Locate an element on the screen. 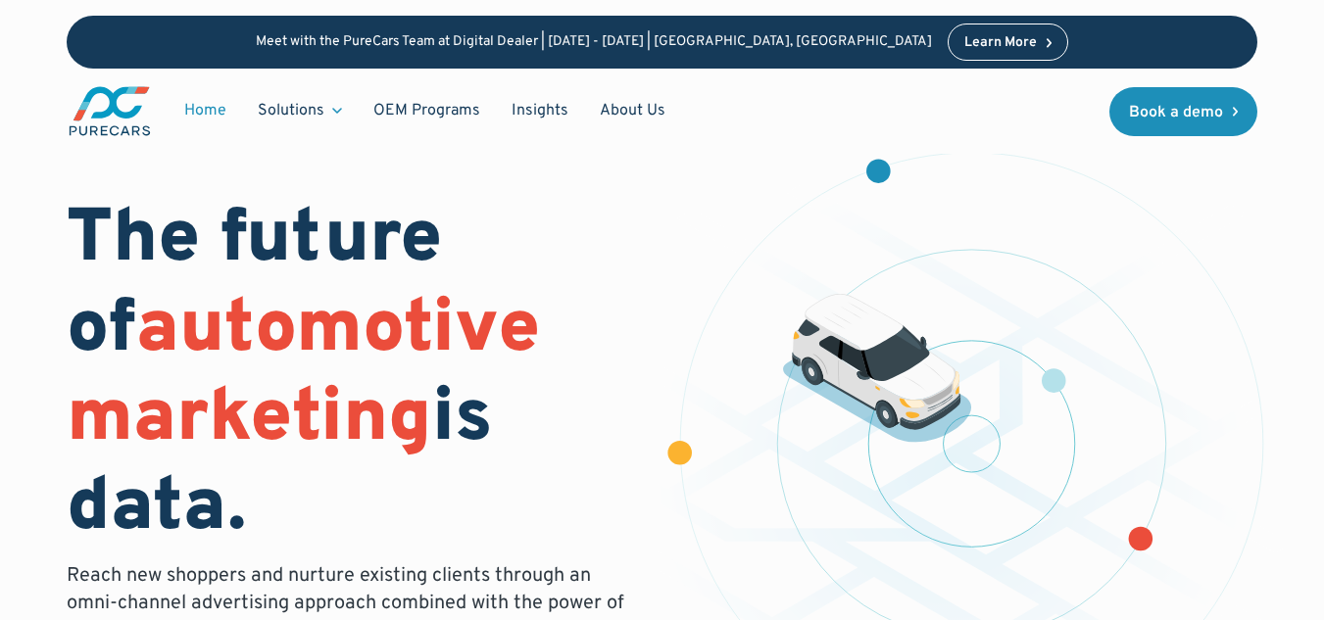 The width and height of the screenshot is (1324, 620). h1: The future of is data. is located at coordinates (353, 375).